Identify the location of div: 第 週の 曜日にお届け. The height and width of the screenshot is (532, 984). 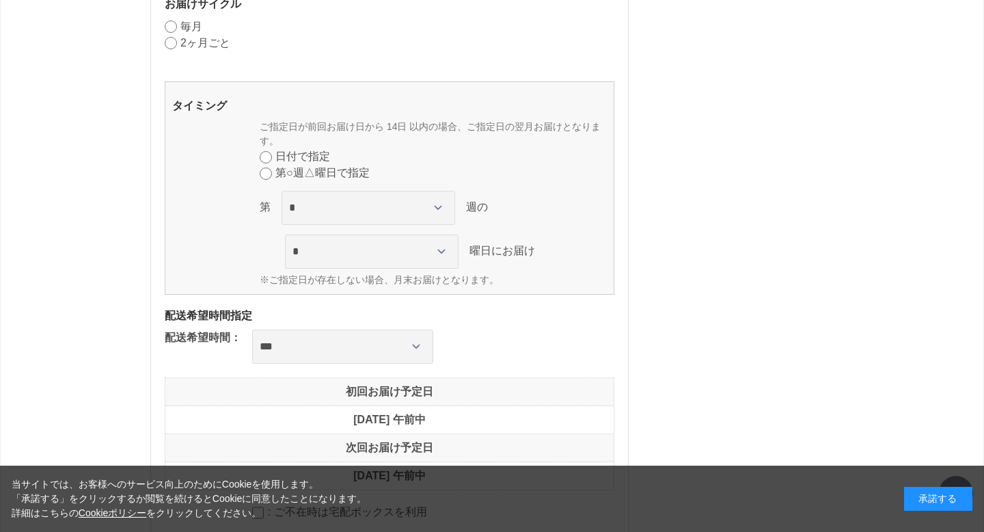
(433, 234).